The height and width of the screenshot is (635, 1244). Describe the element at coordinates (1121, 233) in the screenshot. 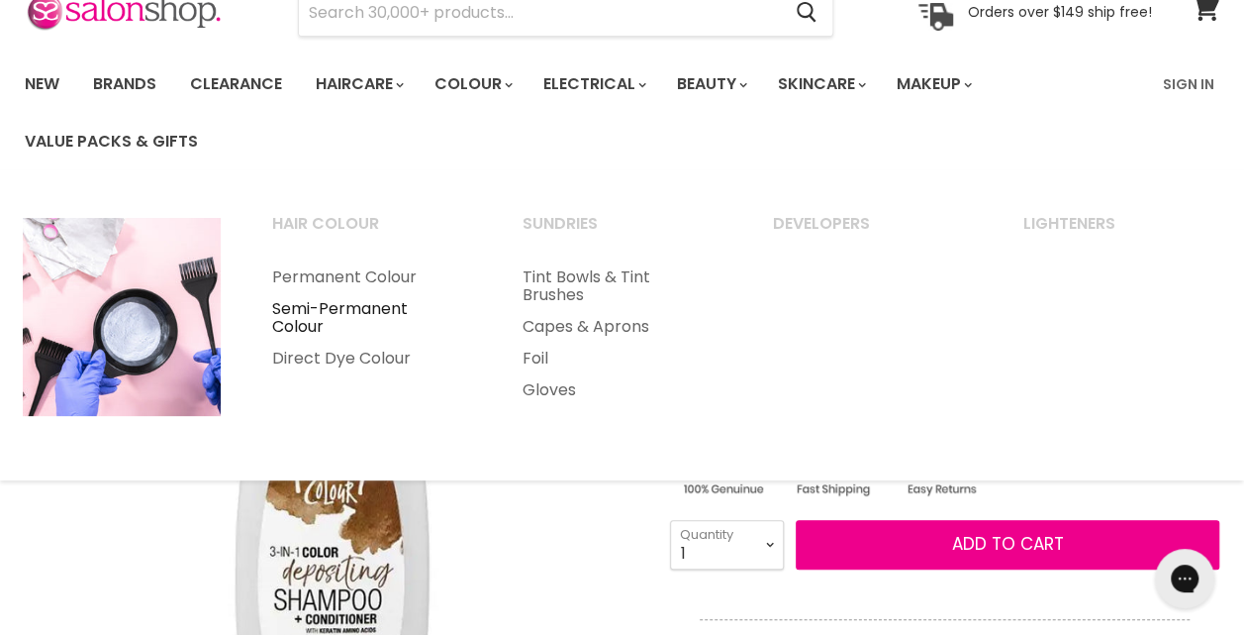

I see `a: Lighteners` at that location.